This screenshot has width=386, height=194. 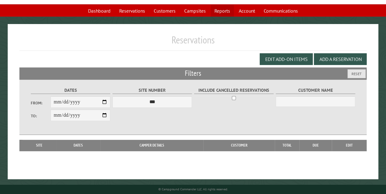 I want to click on label: To:, so click(x=41, y=116).